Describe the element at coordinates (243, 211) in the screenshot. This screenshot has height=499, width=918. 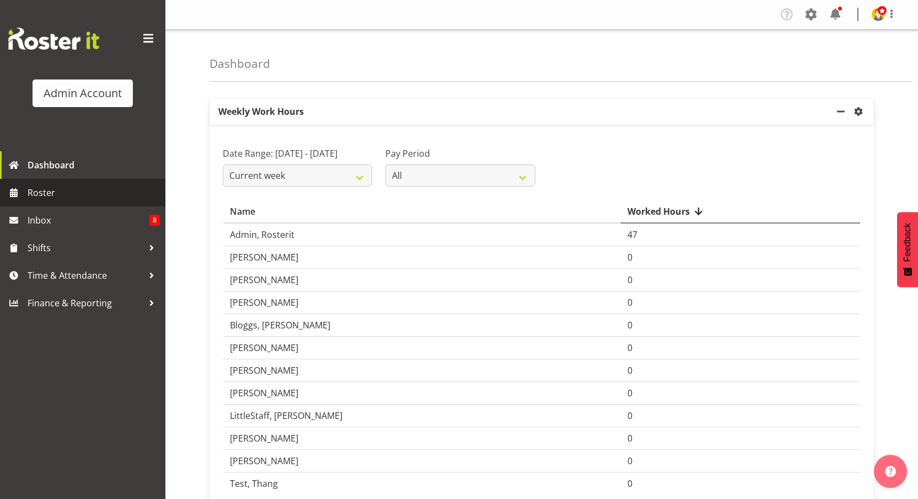
I see `span: Name` at that location.